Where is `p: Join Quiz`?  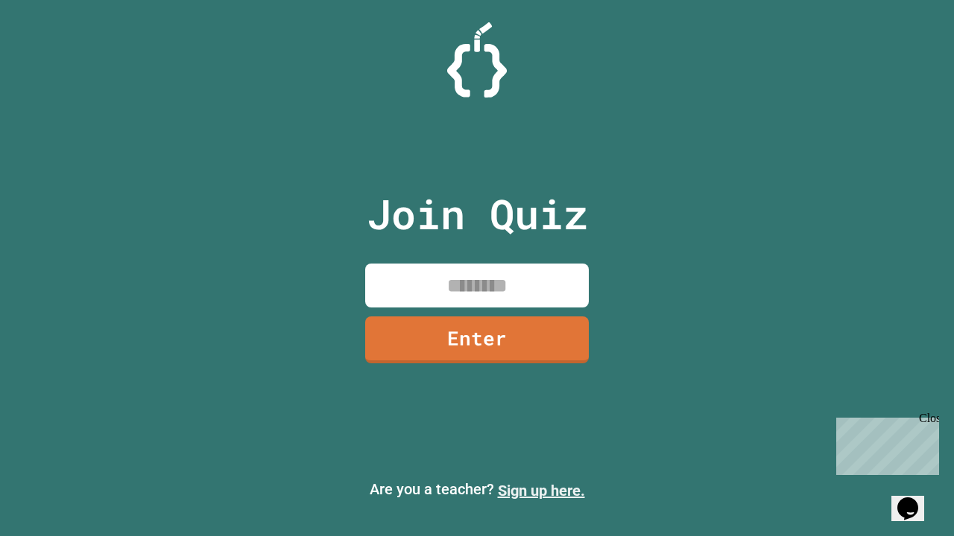 p: Join Quiz is located at coordinates (477, 214).